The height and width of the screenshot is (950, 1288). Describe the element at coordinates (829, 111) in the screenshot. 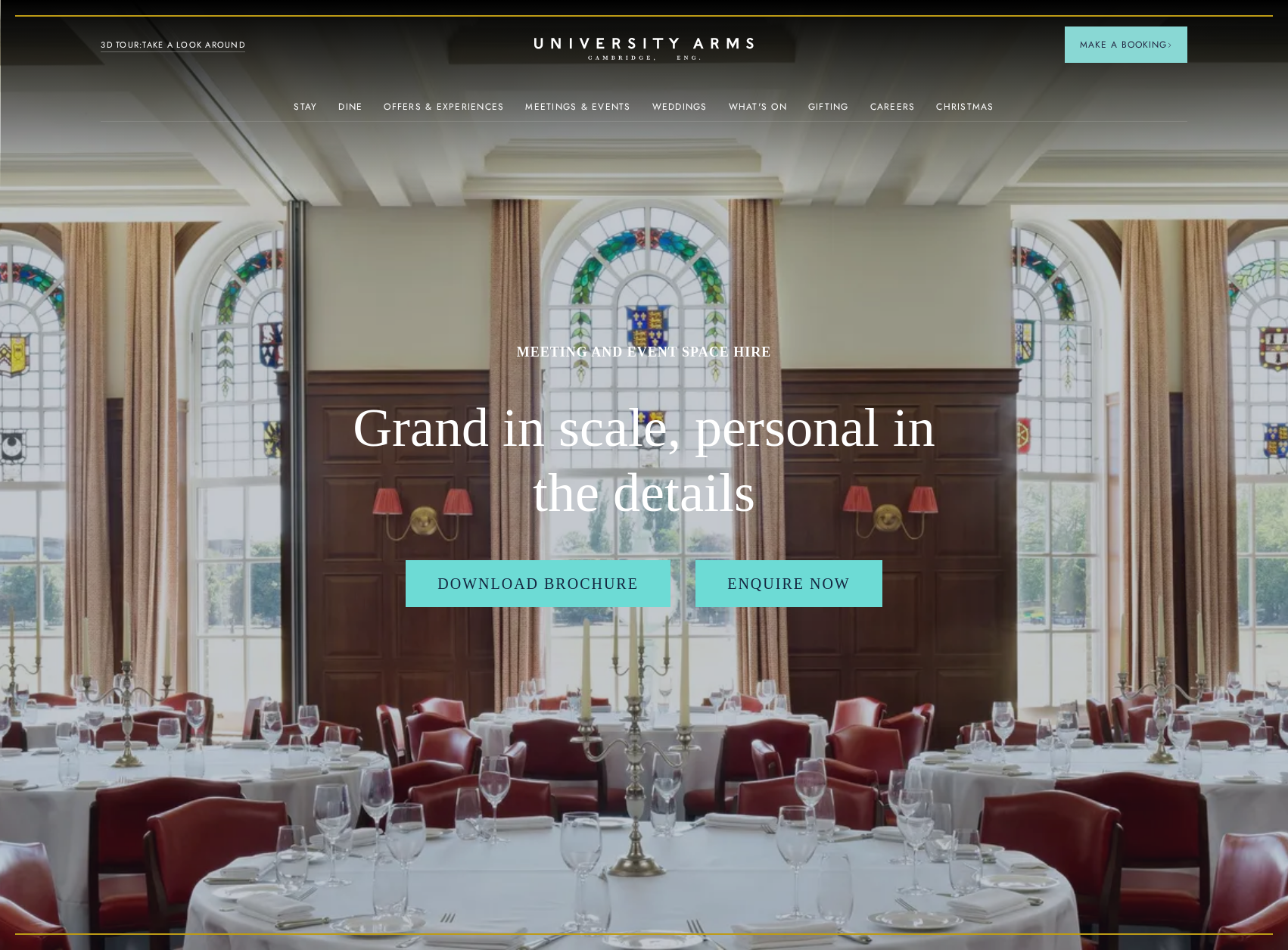

I see `a: Gifting` at that location.